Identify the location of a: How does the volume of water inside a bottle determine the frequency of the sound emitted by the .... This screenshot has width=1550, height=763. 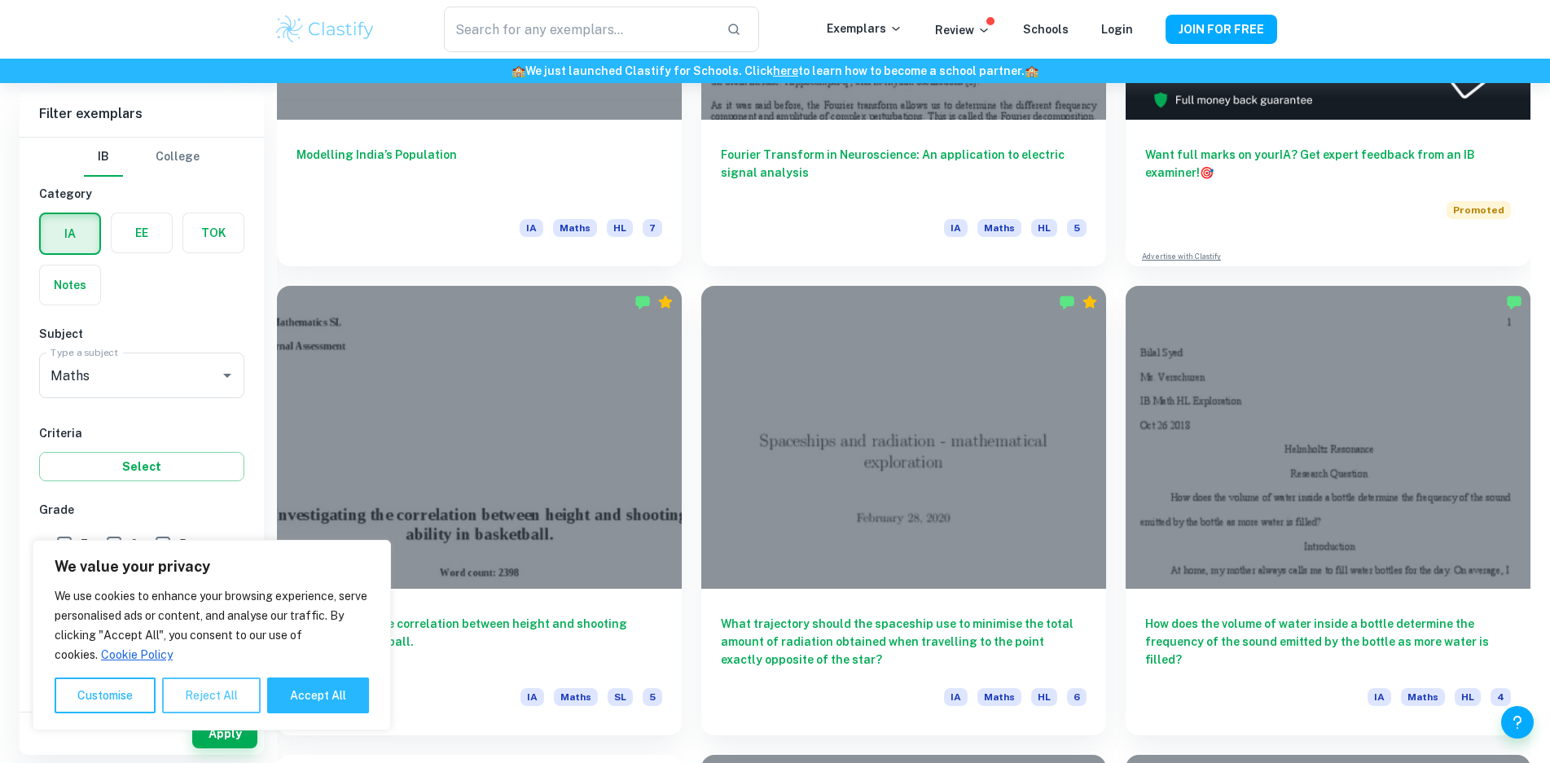
(1328, 511).